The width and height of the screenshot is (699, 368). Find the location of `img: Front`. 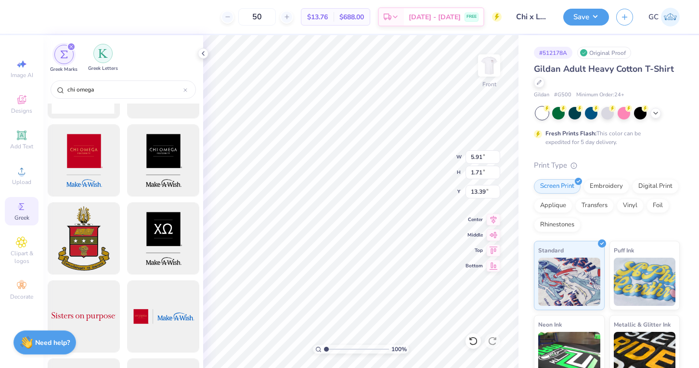

img: Front is located at coordinates (489, 65).